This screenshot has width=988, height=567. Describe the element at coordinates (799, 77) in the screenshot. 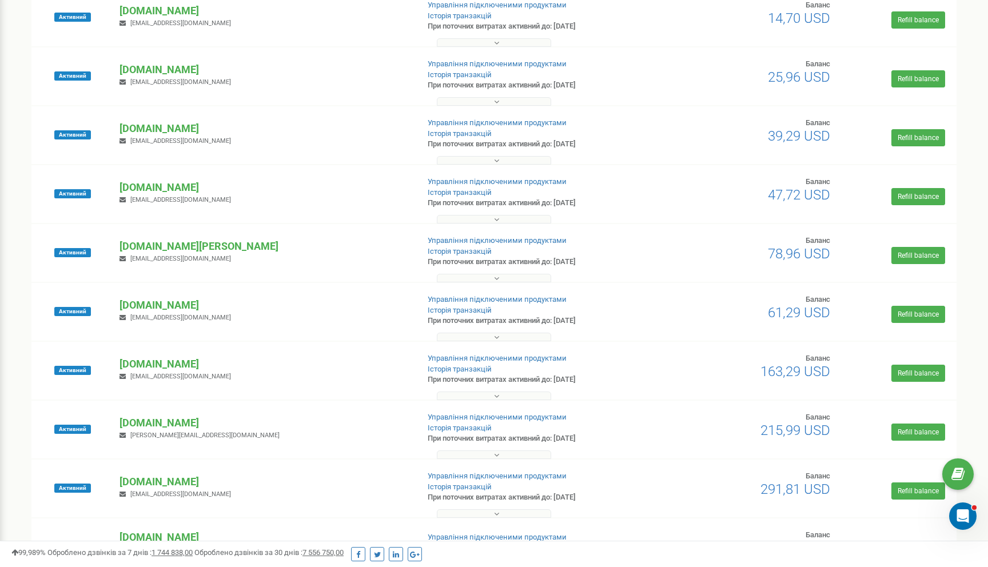

I see `span: 25,96 USD` at that location.